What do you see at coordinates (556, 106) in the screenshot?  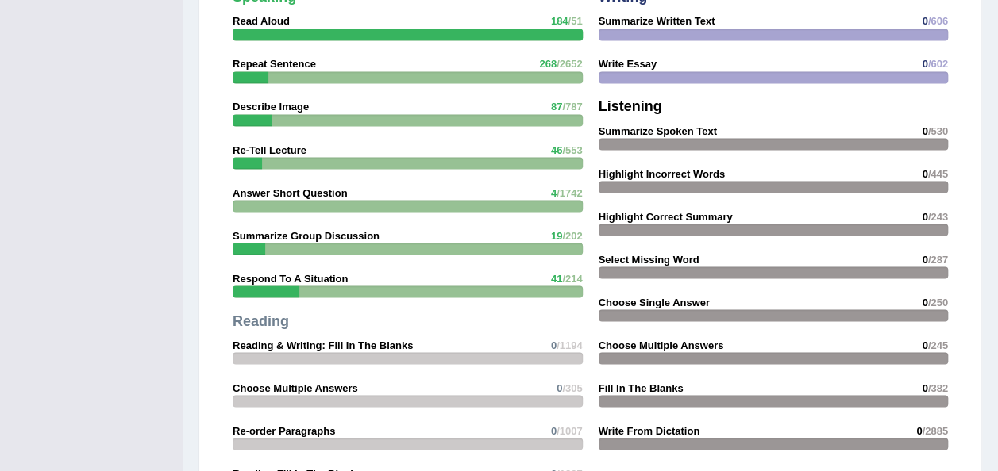 I see `span: 87` at bounding box center [556, 106].